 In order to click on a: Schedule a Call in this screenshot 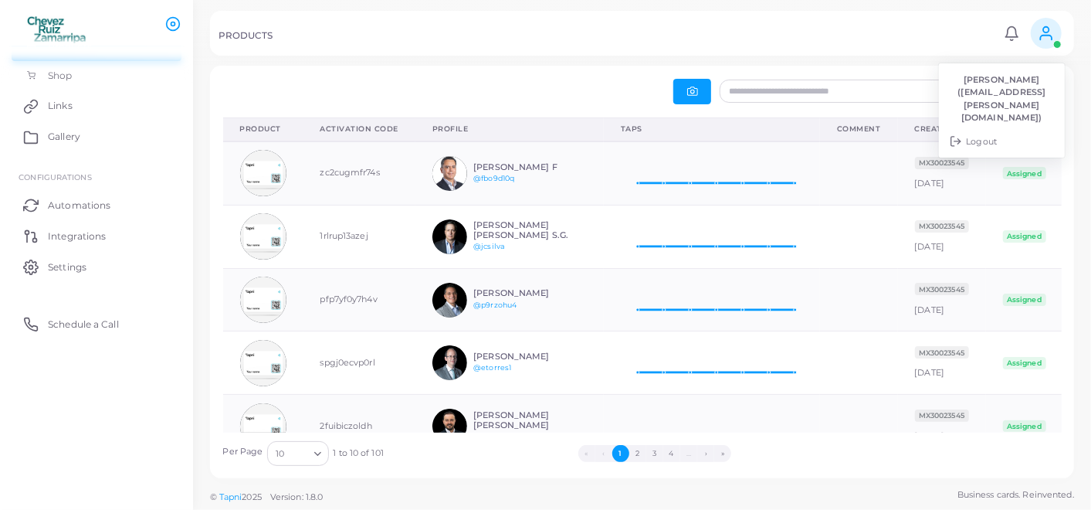, I will do `click(97, 324)`.